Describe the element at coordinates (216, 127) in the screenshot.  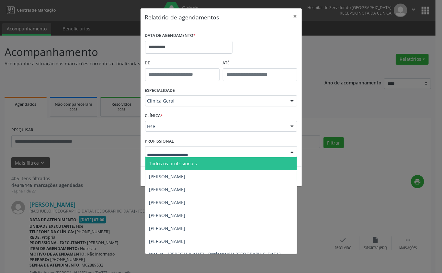
I see `span: Hse` at that location.